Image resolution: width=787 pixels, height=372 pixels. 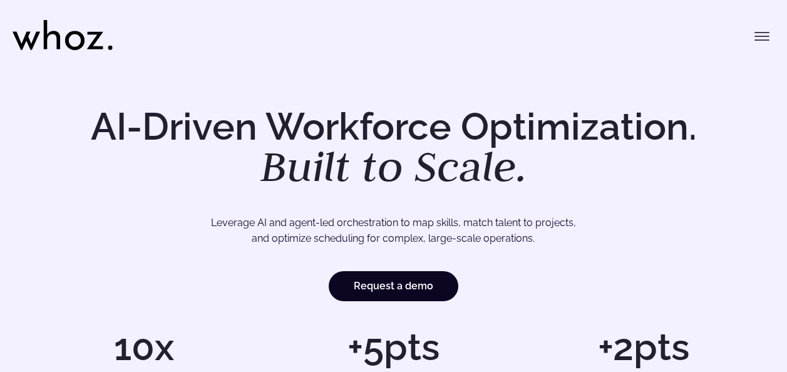 I want to click on a: Request a demo, so click(x=393, y=286).